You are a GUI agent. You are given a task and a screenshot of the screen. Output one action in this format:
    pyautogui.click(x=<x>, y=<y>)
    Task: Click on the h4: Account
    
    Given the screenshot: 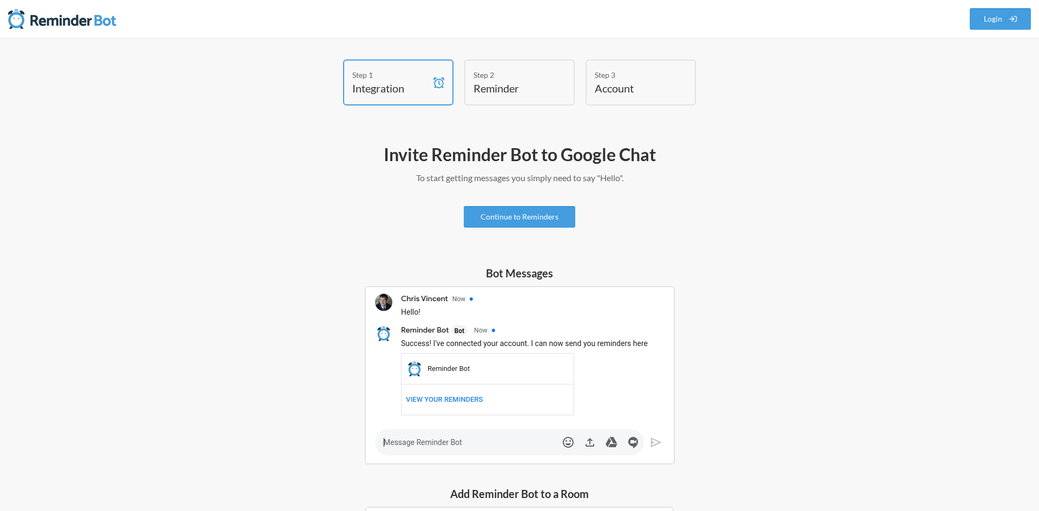 What is the action you would take?
    pyautogui.click(x=632, y=88)
    